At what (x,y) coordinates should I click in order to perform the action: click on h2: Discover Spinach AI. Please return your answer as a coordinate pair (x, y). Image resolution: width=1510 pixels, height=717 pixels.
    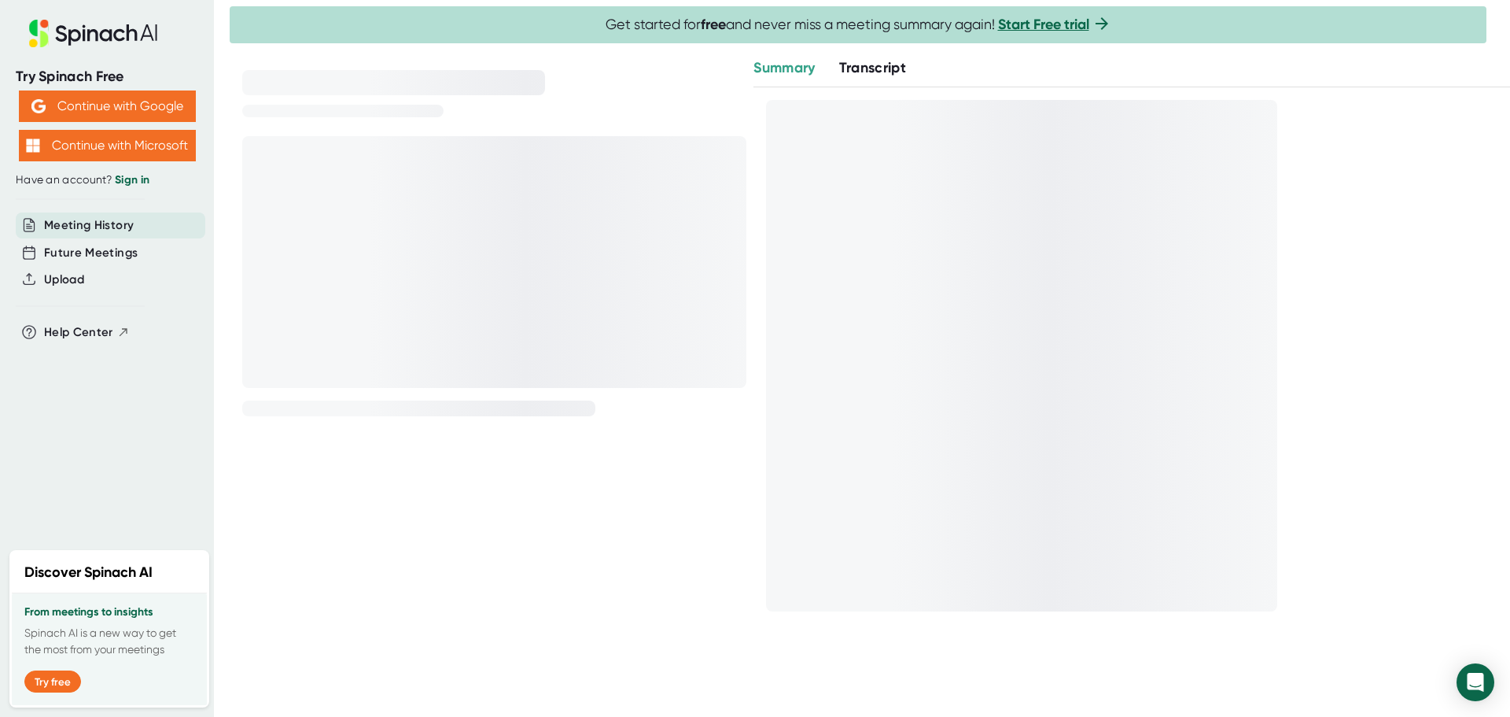
    Looking at the image, I should click on (88, 572).